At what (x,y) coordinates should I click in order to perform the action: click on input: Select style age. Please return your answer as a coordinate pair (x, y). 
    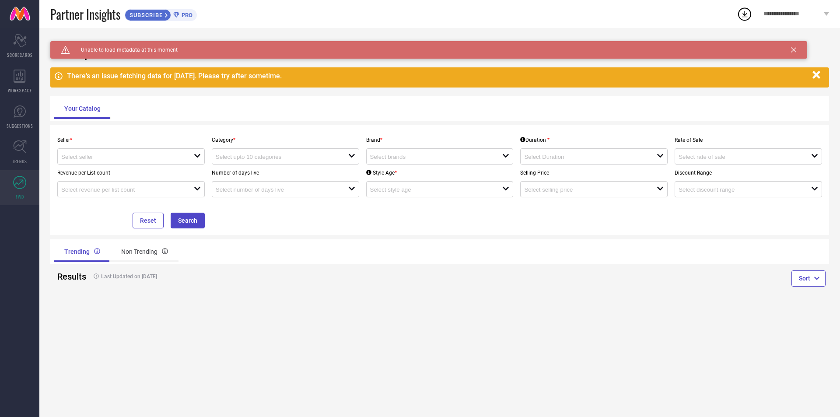
    Looking at the image, I should click on (430, 190).